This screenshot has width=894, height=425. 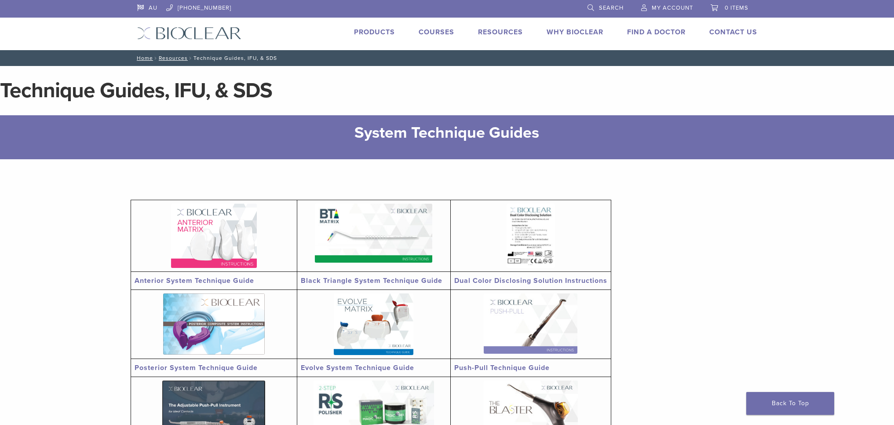 What do you see at coordinates (672, 8) in the screenshot?
I see `span: My Account` at bounding box center [672, 8].